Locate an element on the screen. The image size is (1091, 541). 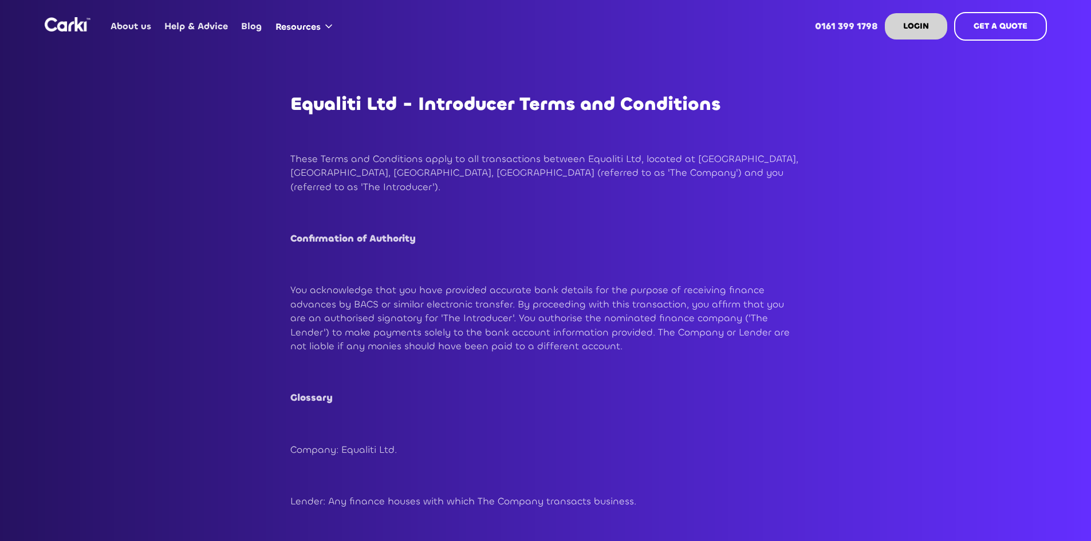
a: About us is located at coordinates (131, 26).